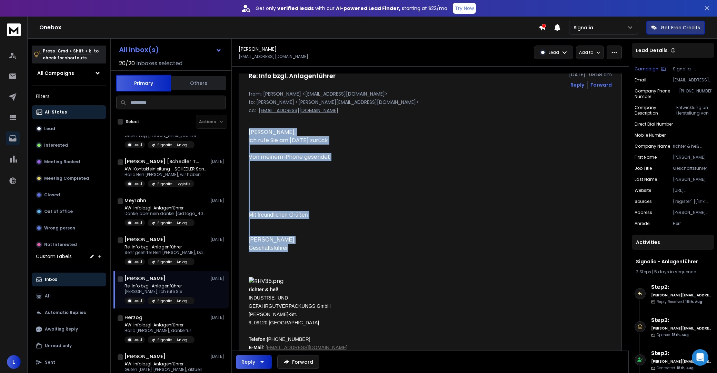 The height and width of the screenshot is (373, 717). I want to click on p: Get Free Credits, so click(680, 28).